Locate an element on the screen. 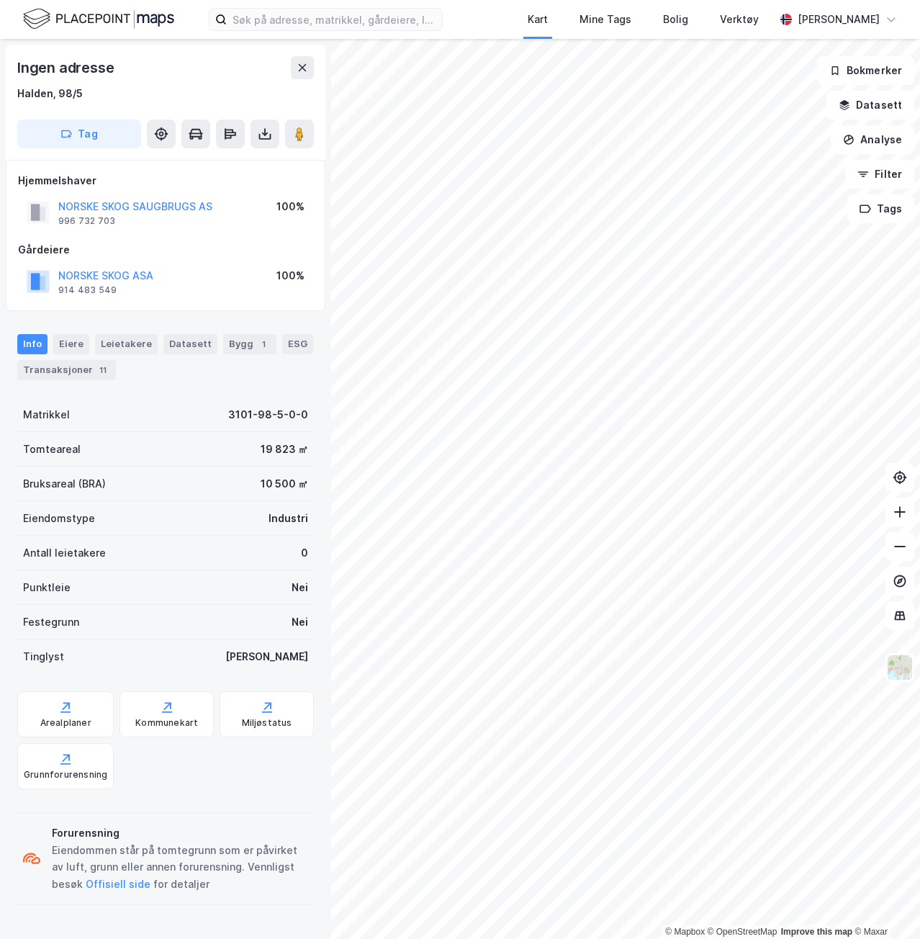 This screenshot has height=939, width=920. div: Festegrunn is located at coordinates (51, 622).